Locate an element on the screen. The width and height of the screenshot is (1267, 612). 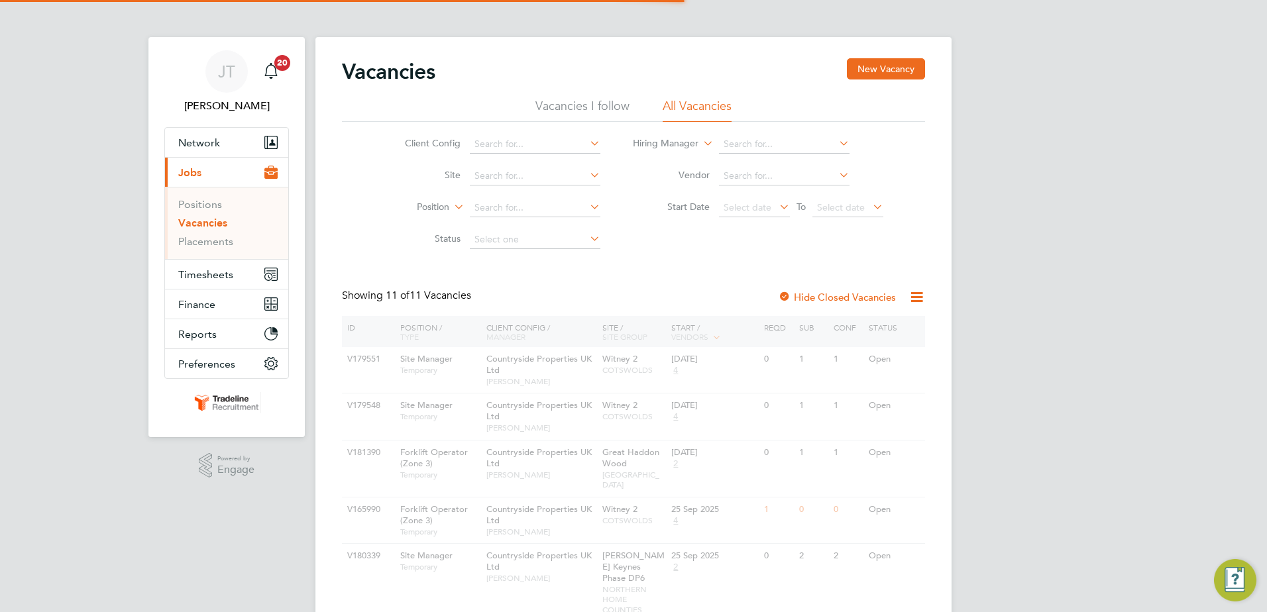
span: Finance is located at coordinates (197, 304).